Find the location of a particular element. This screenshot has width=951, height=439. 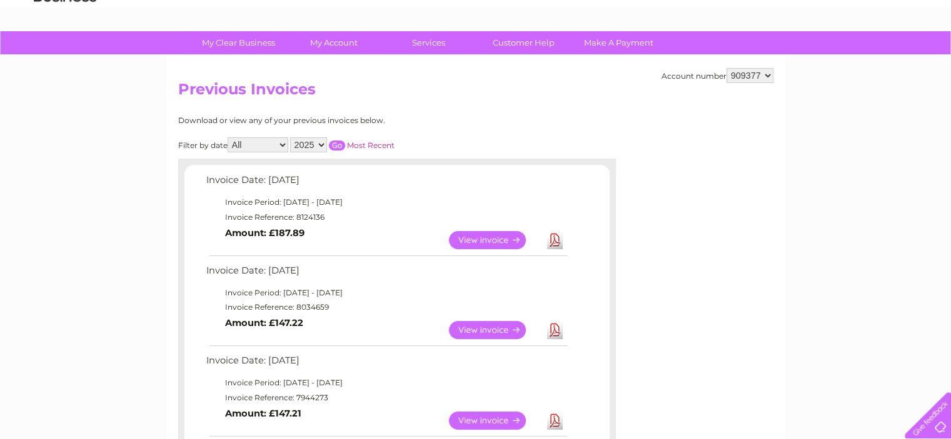

span: 0333 014 3131 is located at coordinates (758, 14).